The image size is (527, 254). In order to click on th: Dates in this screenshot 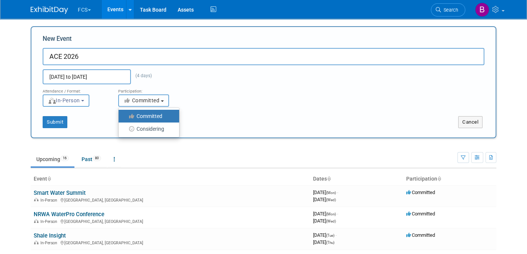, I will do `click(357, 179)`.